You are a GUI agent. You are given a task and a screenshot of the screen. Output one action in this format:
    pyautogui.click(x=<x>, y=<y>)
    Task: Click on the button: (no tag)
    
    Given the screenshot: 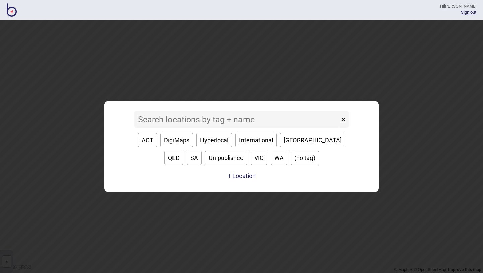 What is the action you would take?
    pyautogui.click(x=305, y=158)
    